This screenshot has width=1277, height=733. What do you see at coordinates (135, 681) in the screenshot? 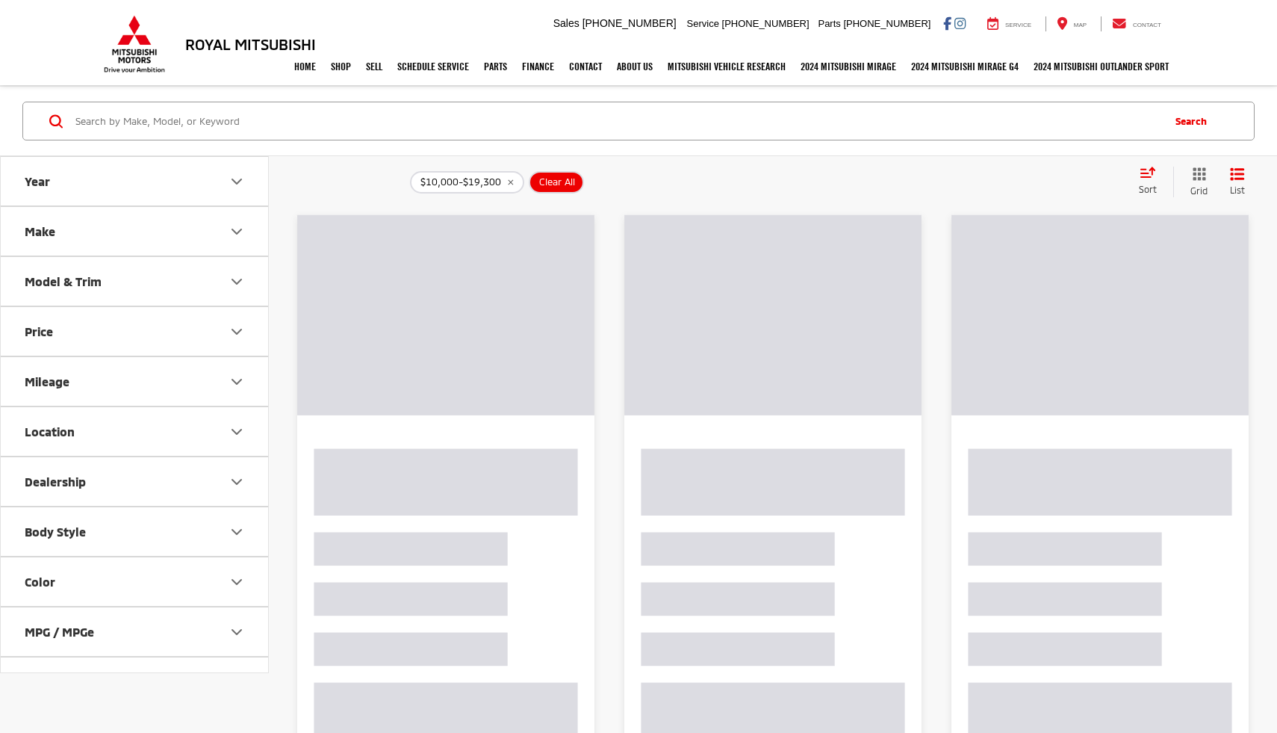
I see `button: Cylinder` at bounding box center [135, 681].